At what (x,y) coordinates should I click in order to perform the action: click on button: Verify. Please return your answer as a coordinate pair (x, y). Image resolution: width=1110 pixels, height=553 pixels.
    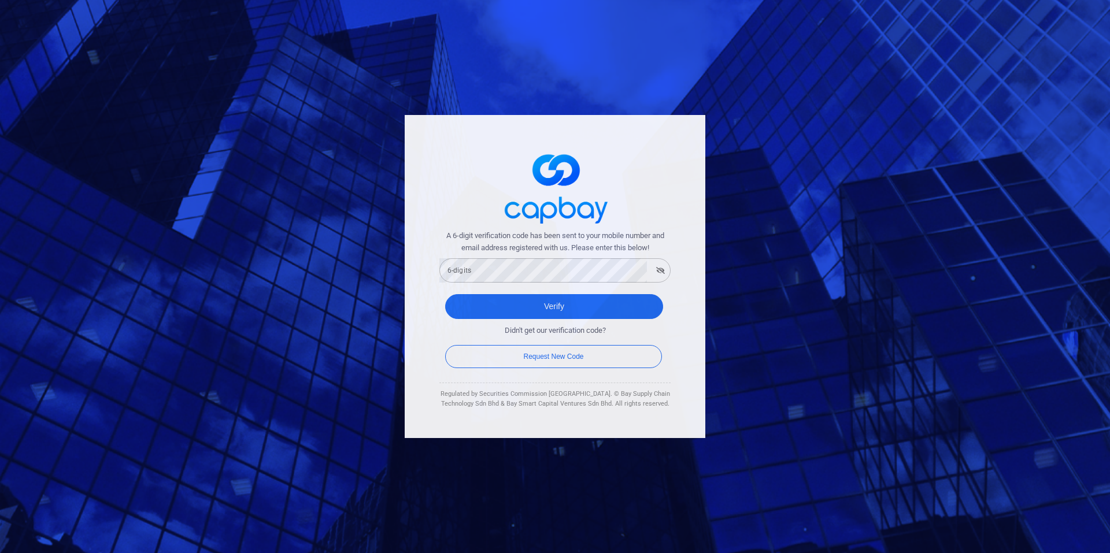
    Looking at the image, I should click on (554, 306).